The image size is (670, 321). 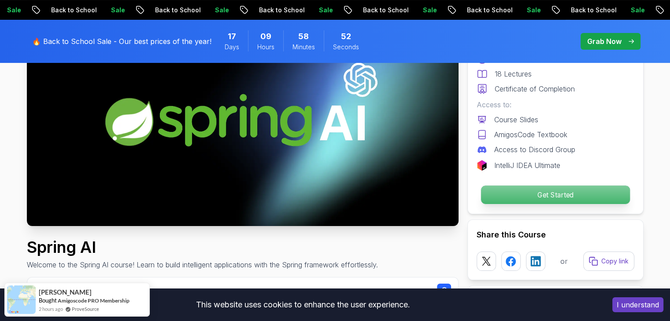 What do you see at coordinates (535, 89) in the screenshot?
I see `p: Certificate of Completion` at bounding box center [535, 89].